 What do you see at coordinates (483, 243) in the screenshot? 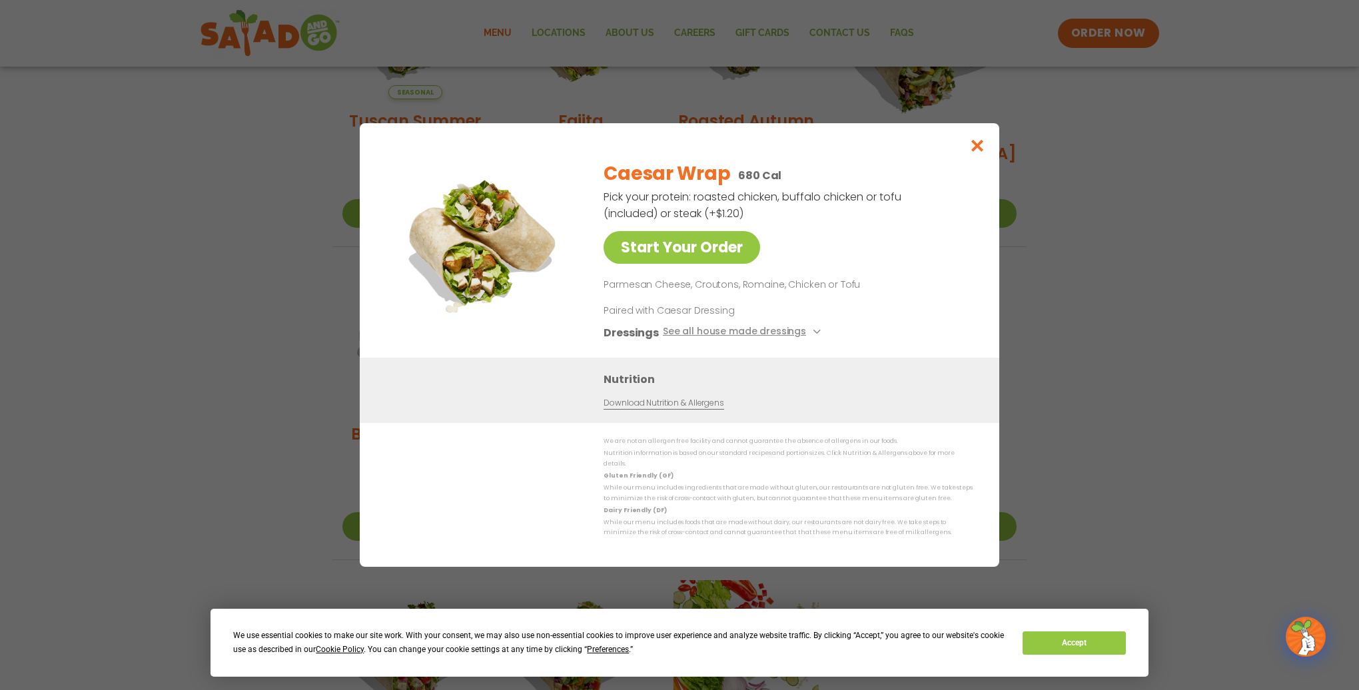
I see `img: Featured product photo for Caesar Wrap` at bounding box center [483, 243].